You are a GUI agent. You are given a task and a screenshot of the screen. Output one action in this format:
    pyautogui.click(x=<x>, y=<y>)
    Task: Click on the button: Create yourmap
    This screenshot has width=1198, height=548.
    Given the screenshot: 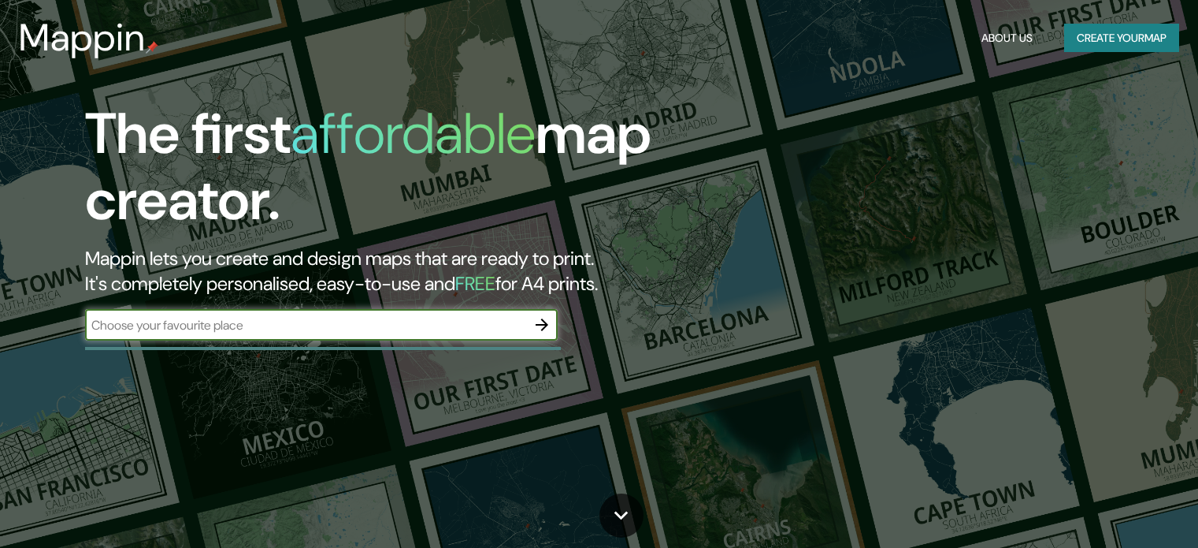 What is the action you would take?
    pyautogui.click(x=1122, y=38)
    